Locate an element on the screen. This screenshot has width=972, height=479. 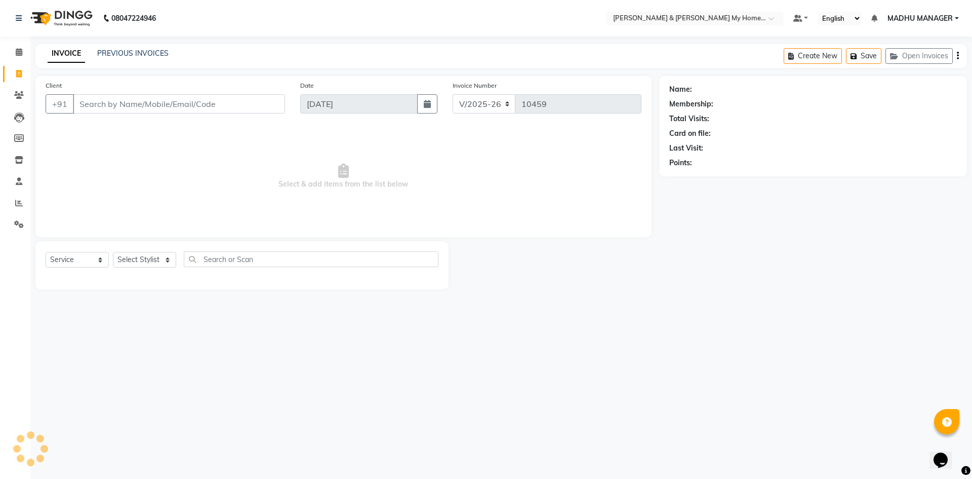
button: Open Invoices is located at coordinates (919, 56).